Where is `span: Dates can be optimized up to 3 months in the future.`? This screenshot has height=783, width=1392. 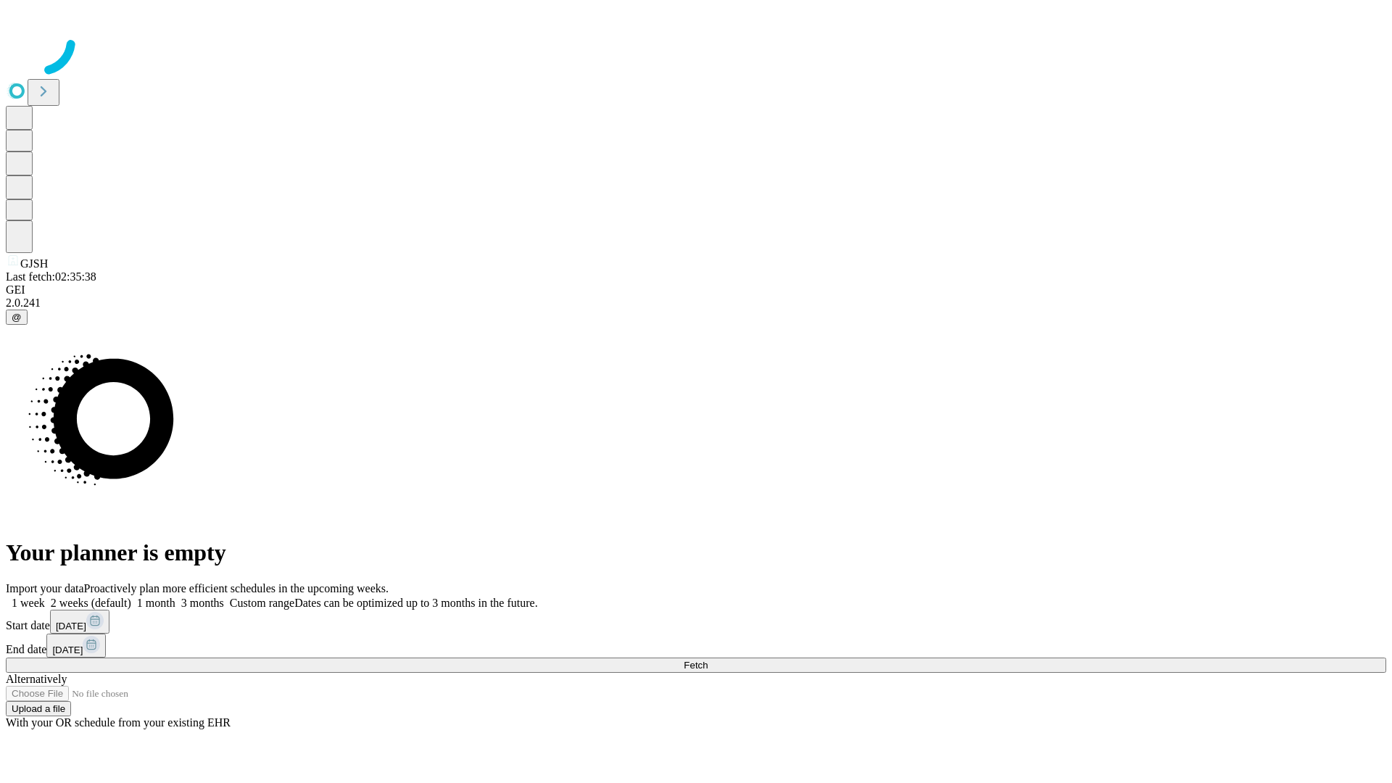
span: Dates can be optimized up to 3 months in the future. is located at coordinates (416, 603).